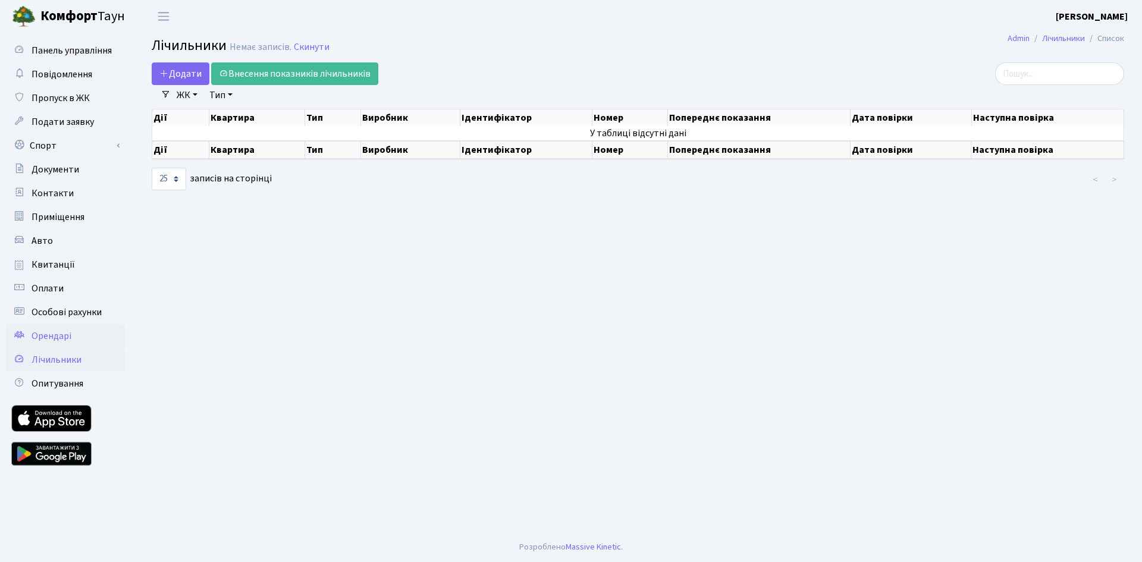 This screenshot has height=562, width=1142. Describe the element at coordinates (83, 17) in the screenshot. I see `span: Таун` at that location.